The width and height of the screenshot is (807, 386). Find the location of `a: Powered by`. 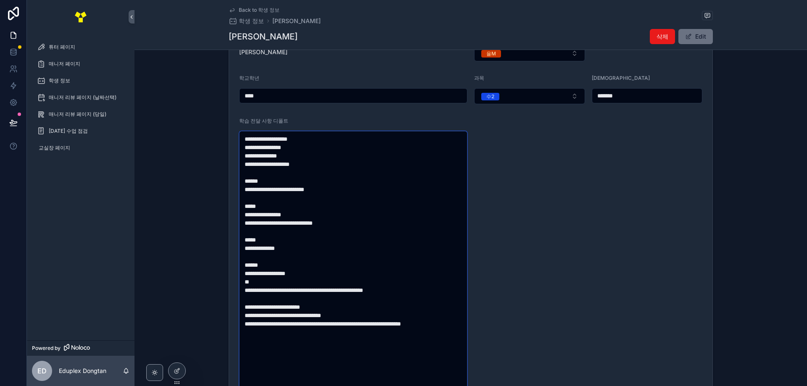

a: Powered by is located at coordinates (81, 348).